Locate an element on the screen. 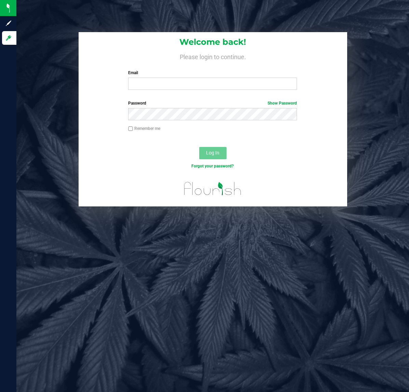 The width and height of the screenshot is (409, 392). span: Log In is located at coordinates (212, 153).